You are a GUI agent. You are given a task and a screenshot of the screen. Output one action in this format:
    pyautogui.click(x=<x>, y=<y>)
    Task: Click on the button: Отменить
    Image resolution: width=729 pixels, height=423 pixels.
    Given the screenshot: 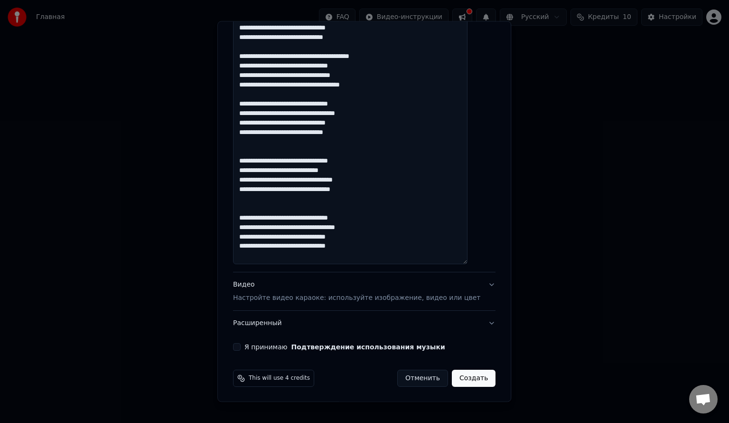 What is the action you would take?
    pyautogui.click(x=423, y=378)
    